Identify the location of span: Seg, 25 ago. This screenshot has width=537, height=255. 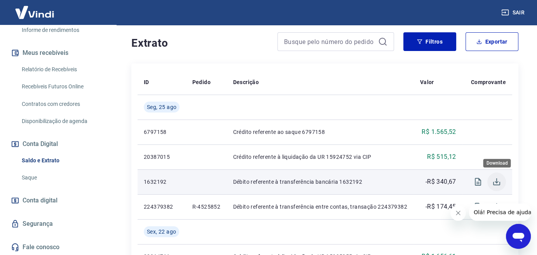
(162, 107).